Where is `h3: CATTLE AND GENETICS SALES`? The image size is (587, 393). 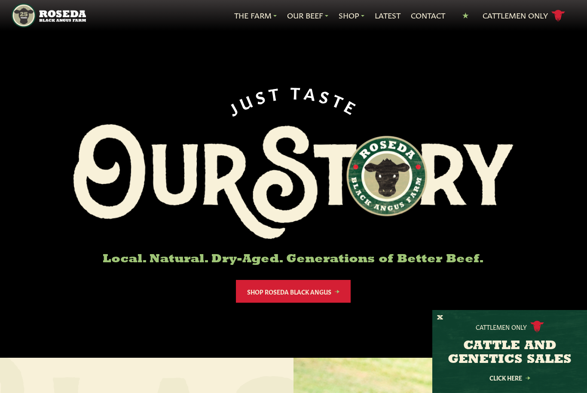 h3: CATTLE AND GENETICS SALES is located at coordinates (510, 353).